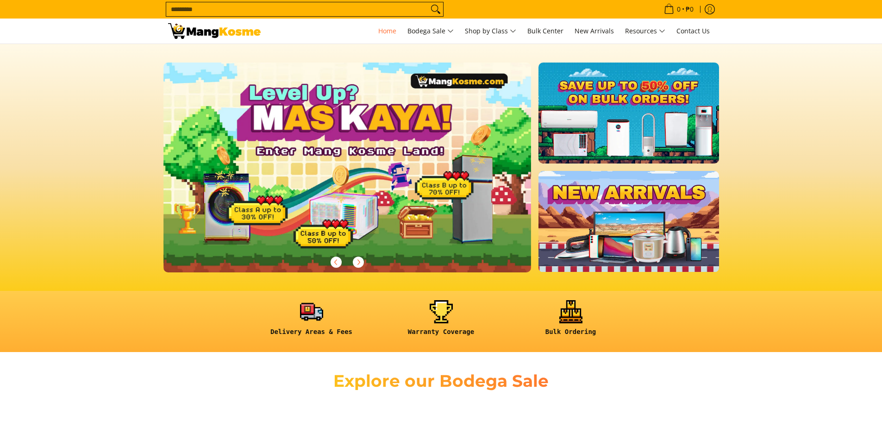 This screenshot has width=882, height=422. What do you see at coordinates (431, 31) in the screenshot?
I see `a: Bodega Sale` at bounding box center [431, 31].